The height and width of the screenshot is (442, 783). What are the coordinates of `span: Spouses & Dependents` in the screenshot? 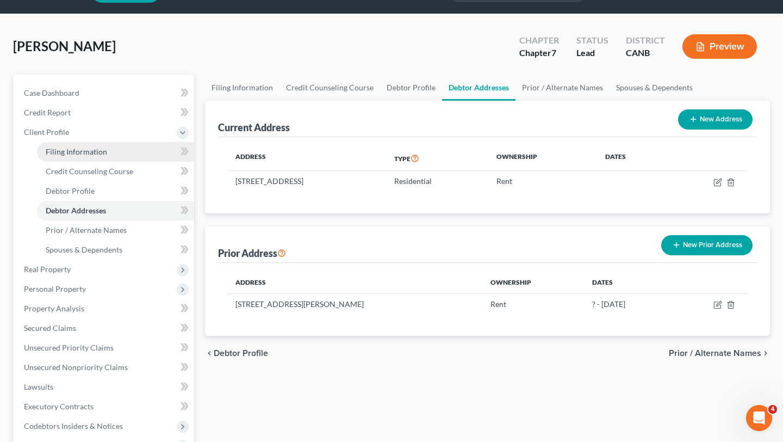 It's located at (84, 249).